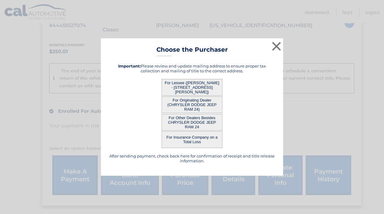 This screenshot has width=384, height=214. Describe the element at coordinates (129, 66) in the screenshot. I see `strong: Important:` at that location.